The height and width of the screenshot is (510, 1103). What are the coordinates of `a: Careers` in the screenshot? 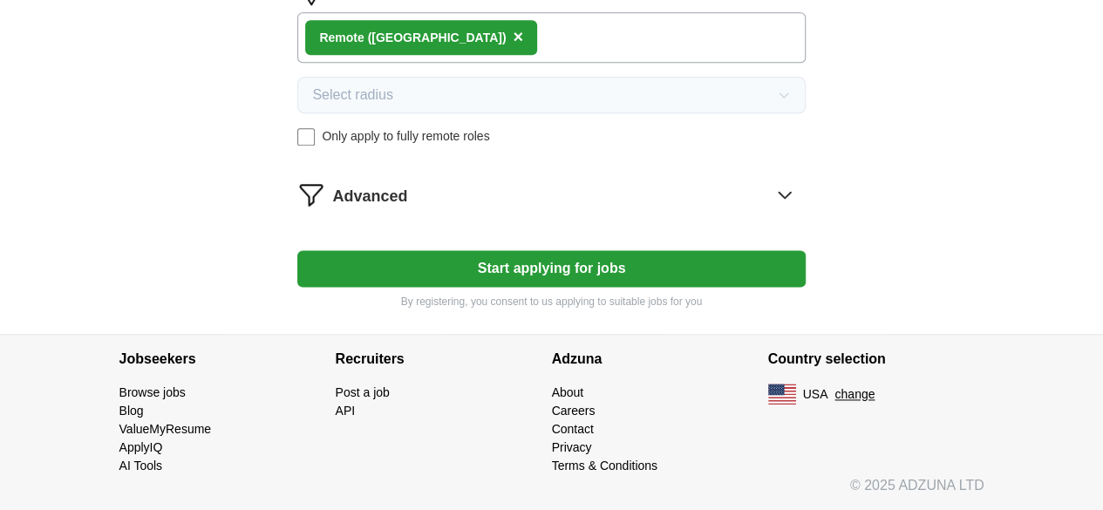 It's located at (574, 411).